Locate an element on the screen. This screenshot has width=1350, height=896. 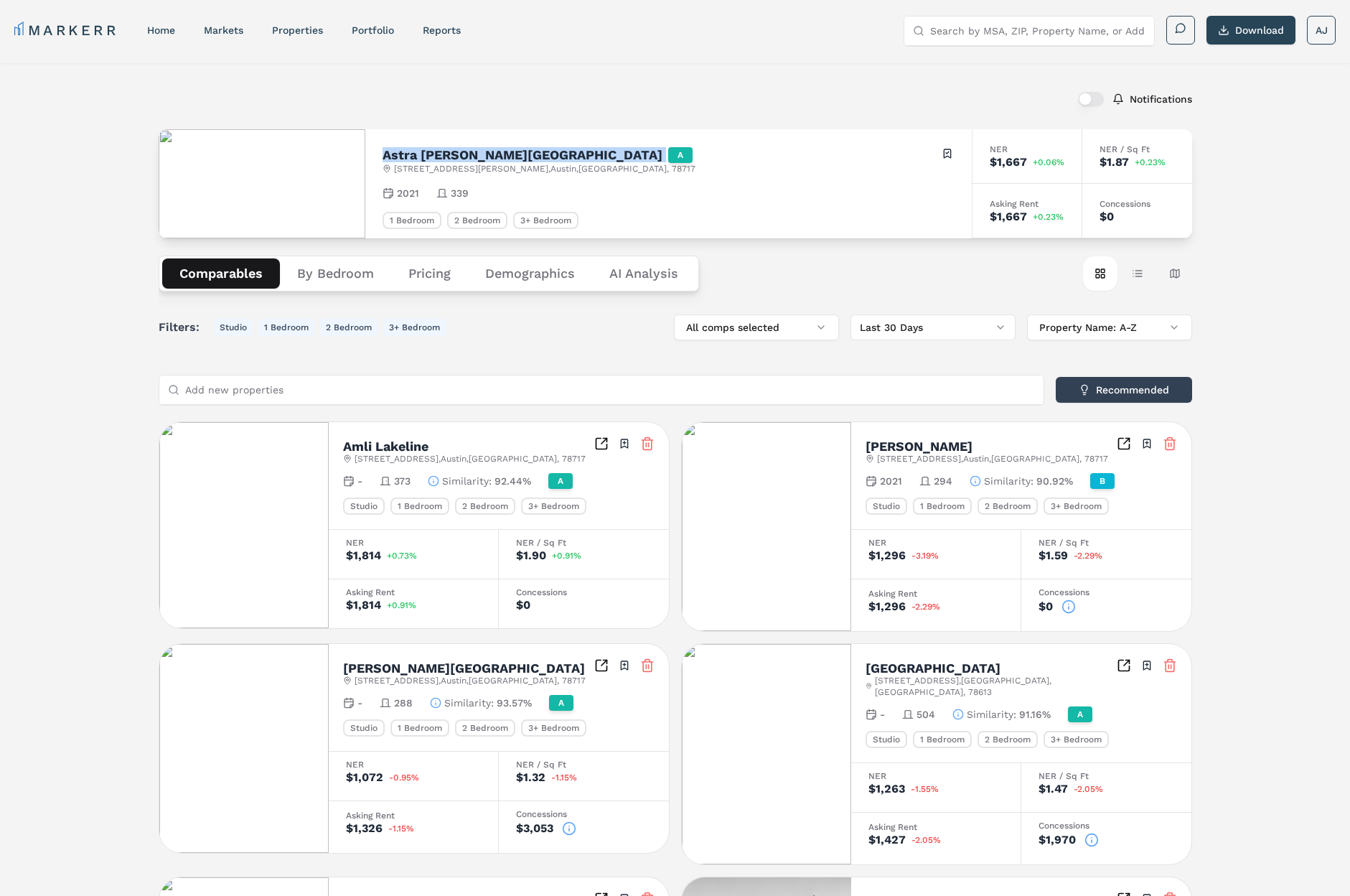
h2: Amli Lakeline is located at coordinates (386, 447).